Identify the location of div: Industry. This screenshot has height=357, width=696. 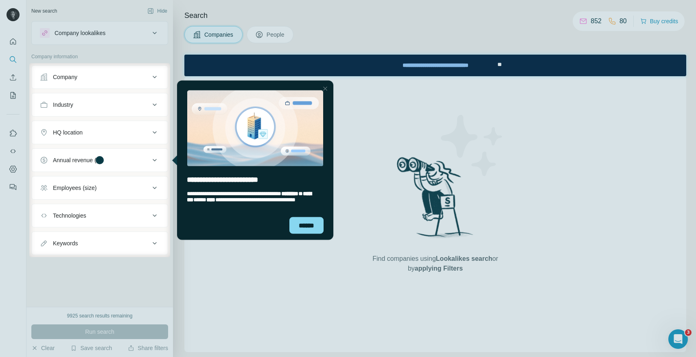
(63, 105).